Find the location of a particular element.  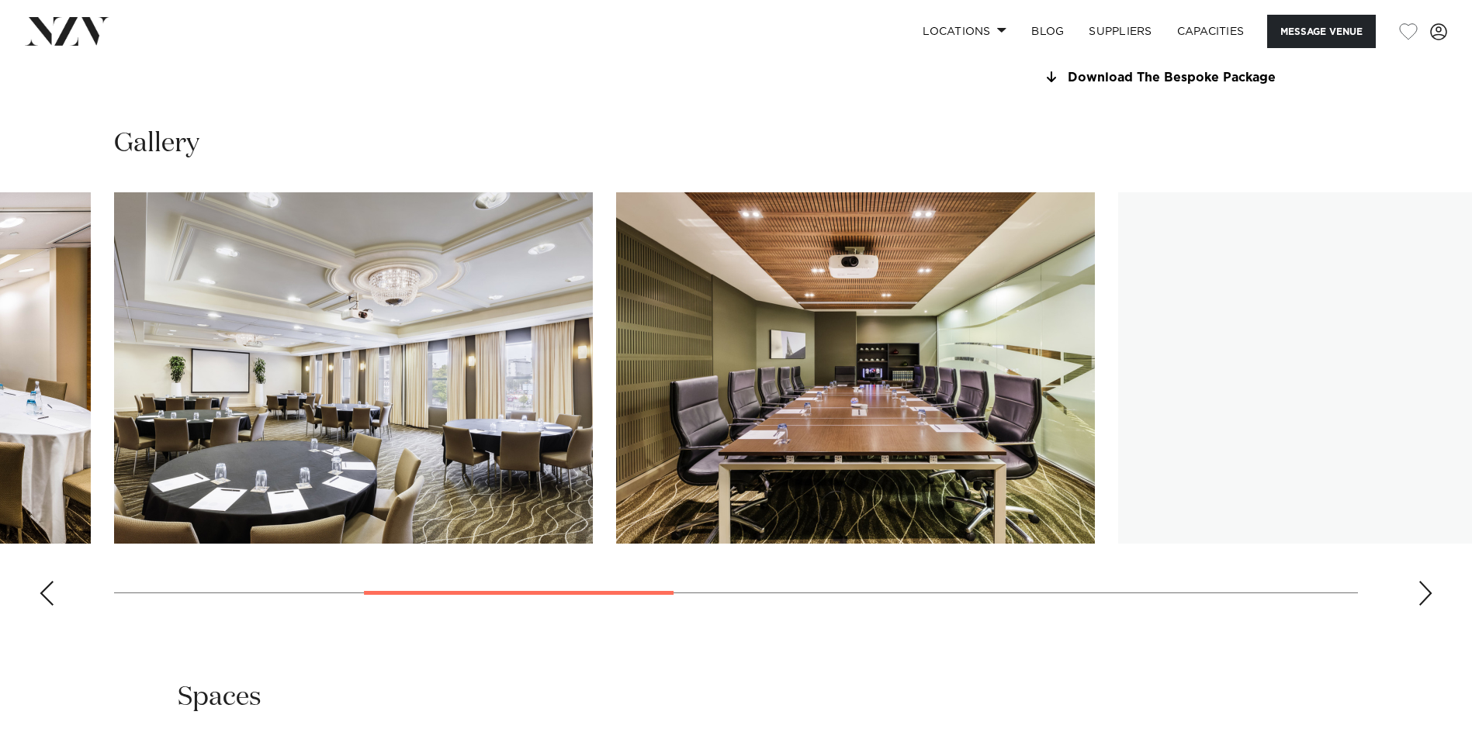

a: Download The Bespoke Package is located at coordinates (1168, 78).